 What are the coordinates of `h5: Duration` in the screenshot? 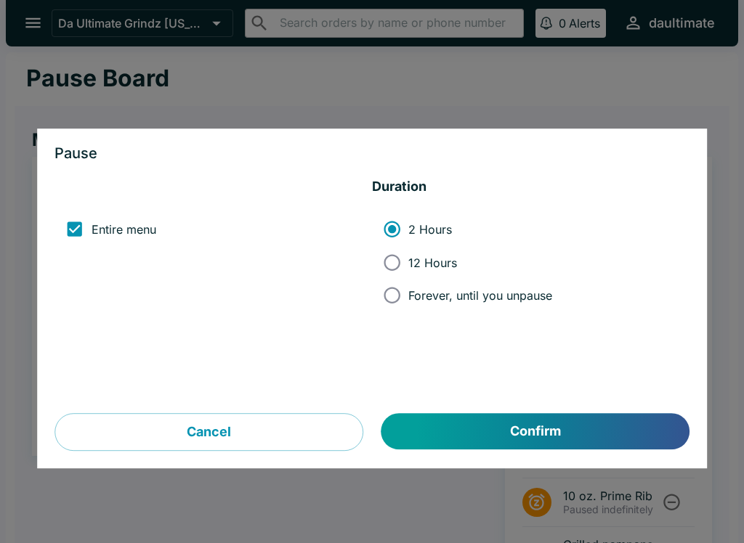 It's located at (530, 187).